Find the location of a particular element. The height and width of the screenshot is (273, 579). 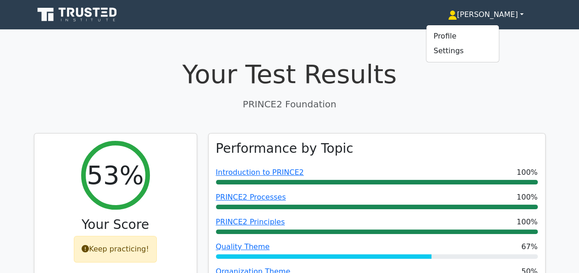

h3: Performance by Topic is located at coordinates (285, 149).